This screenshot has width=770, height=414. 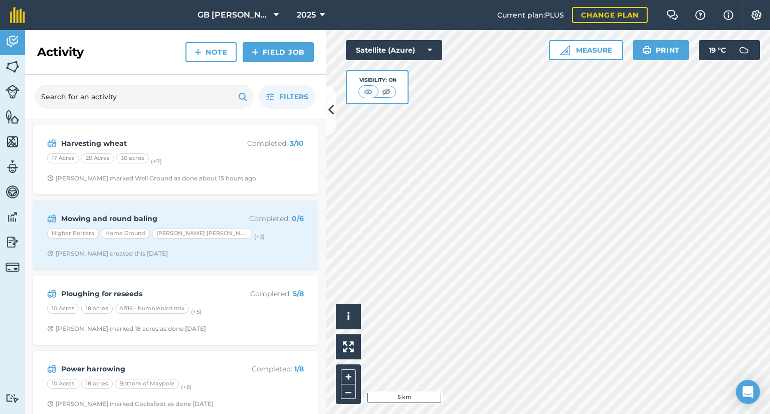 I want to click on strong: 3 / 10, so click(x=297, y=143).